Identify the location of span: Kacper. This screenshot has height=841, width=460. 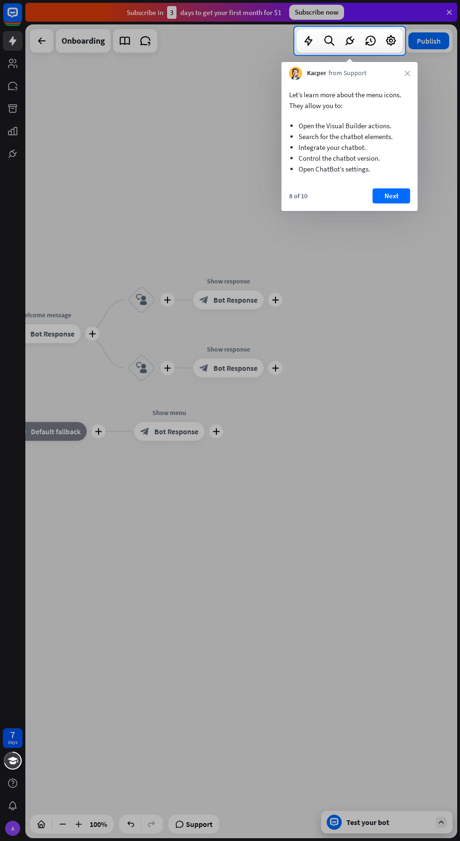
(317, 73).